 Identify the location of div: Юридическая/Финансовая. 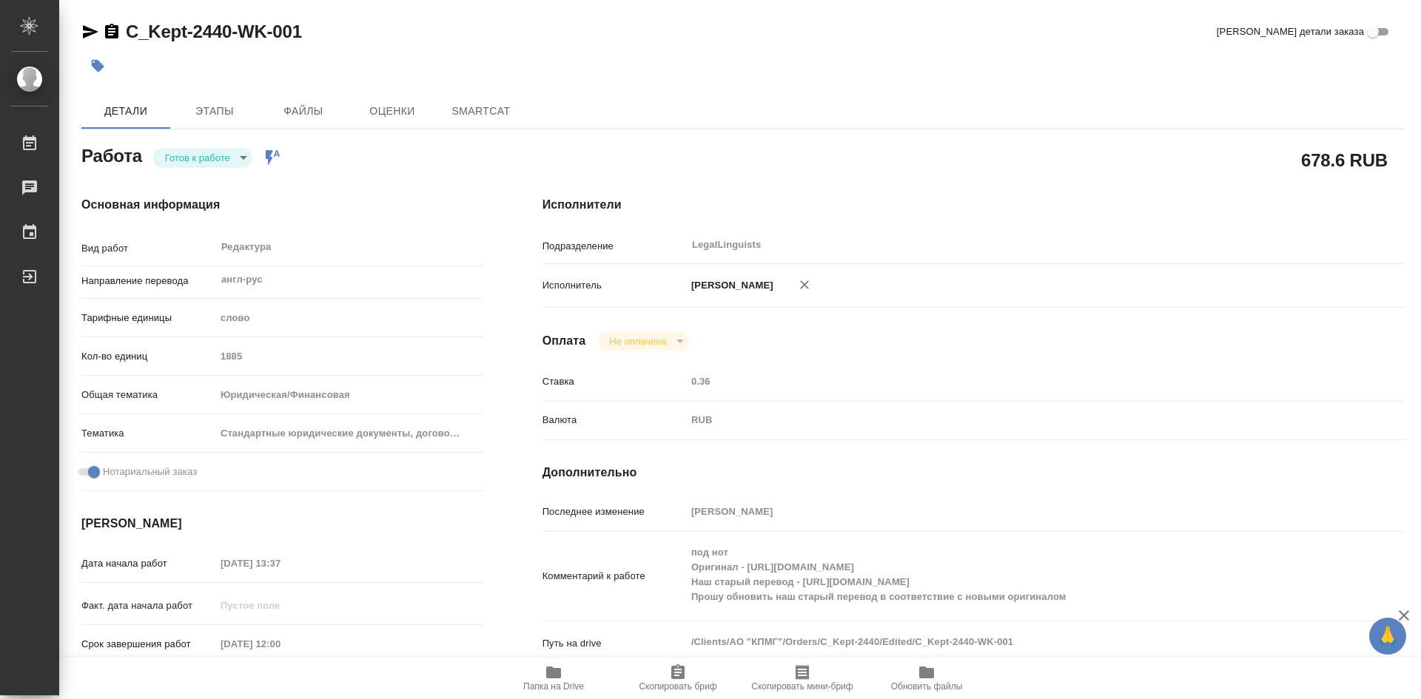
(349, 395).